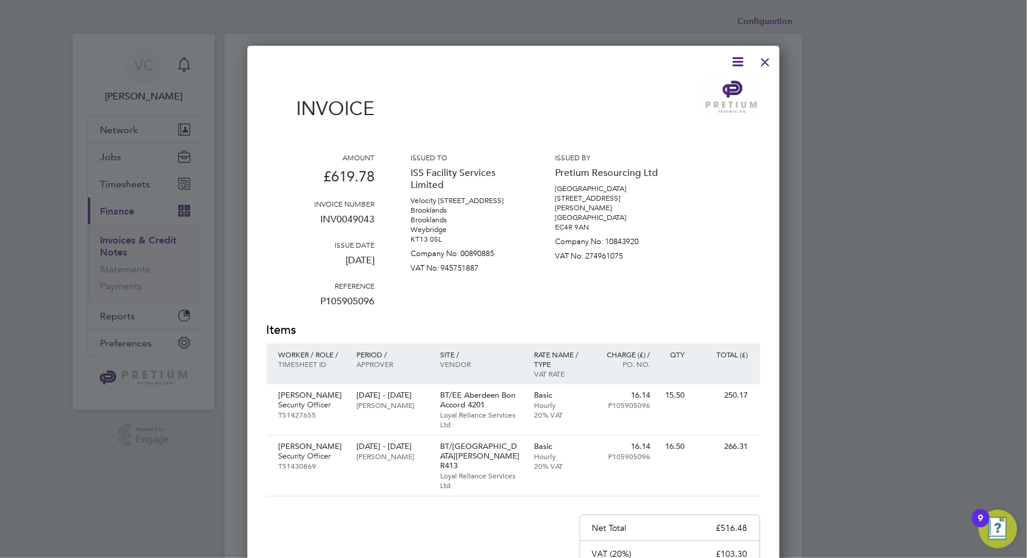  Describe the element at coordinates (311, 465) in the screenshot. I see `p: TS1430869` at that location.